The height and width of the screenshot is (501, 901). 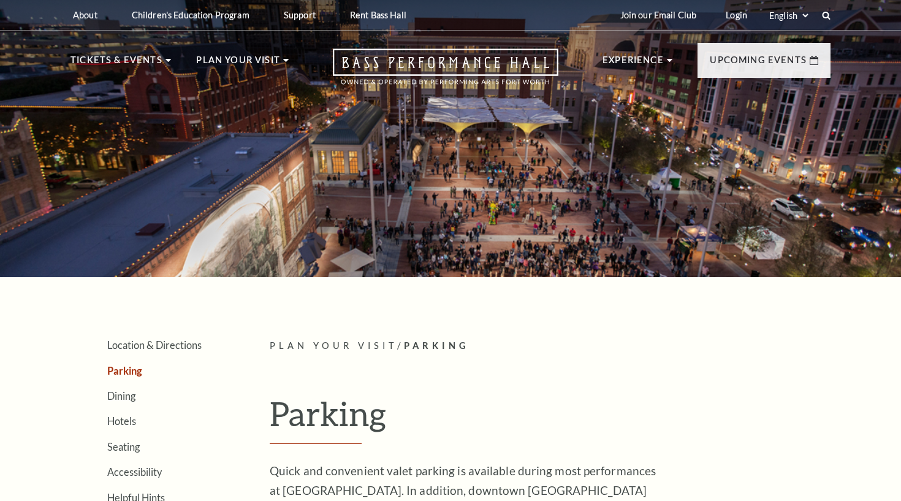 I want to click on span: Plan Your Visit, so click(x=333, y=345).